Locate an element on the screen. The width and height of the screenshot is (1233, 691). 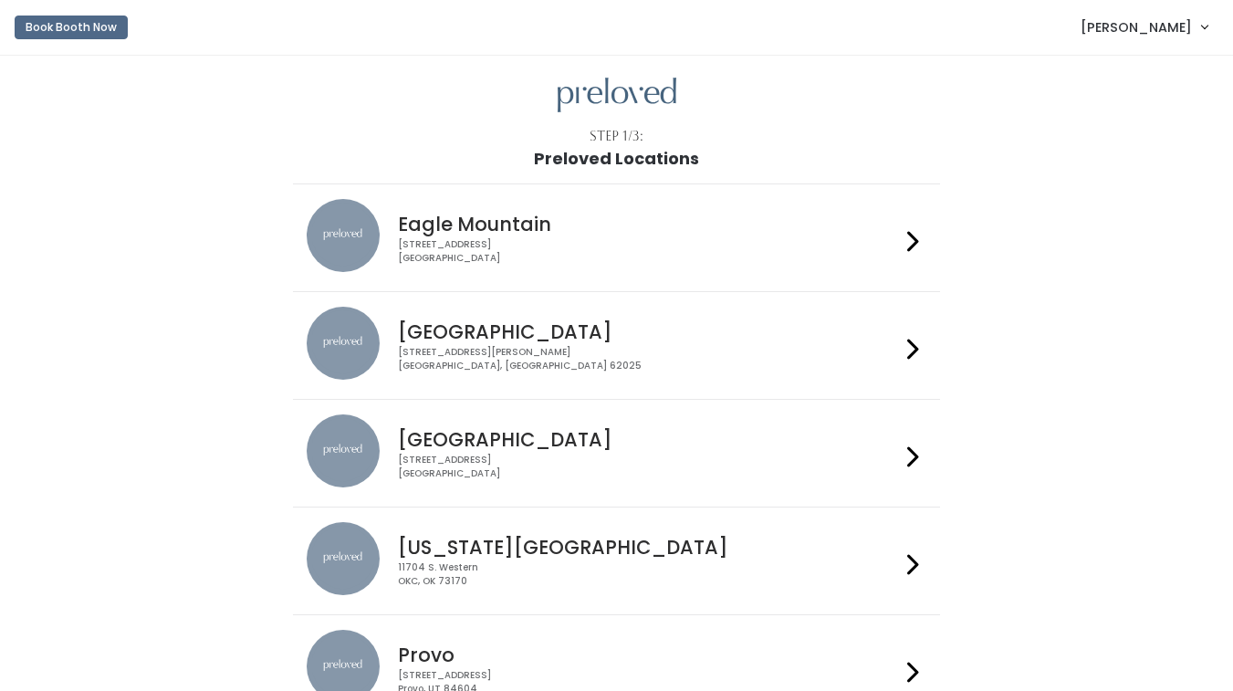
h4: Eagle Mountain is located at coordinates (649, 224).